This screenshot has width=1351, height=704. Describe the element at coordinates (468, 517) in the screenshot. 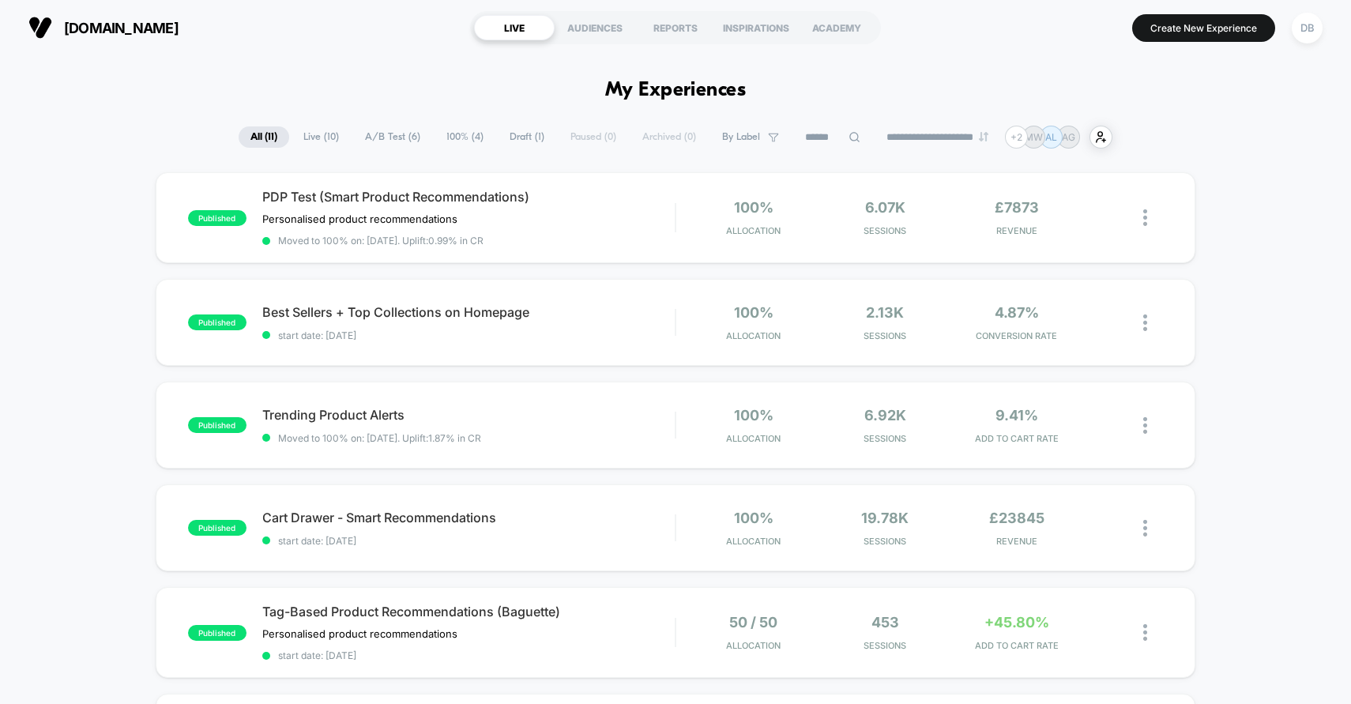

I see `span: Cart Drawer - Smart Recommendations` at that location.